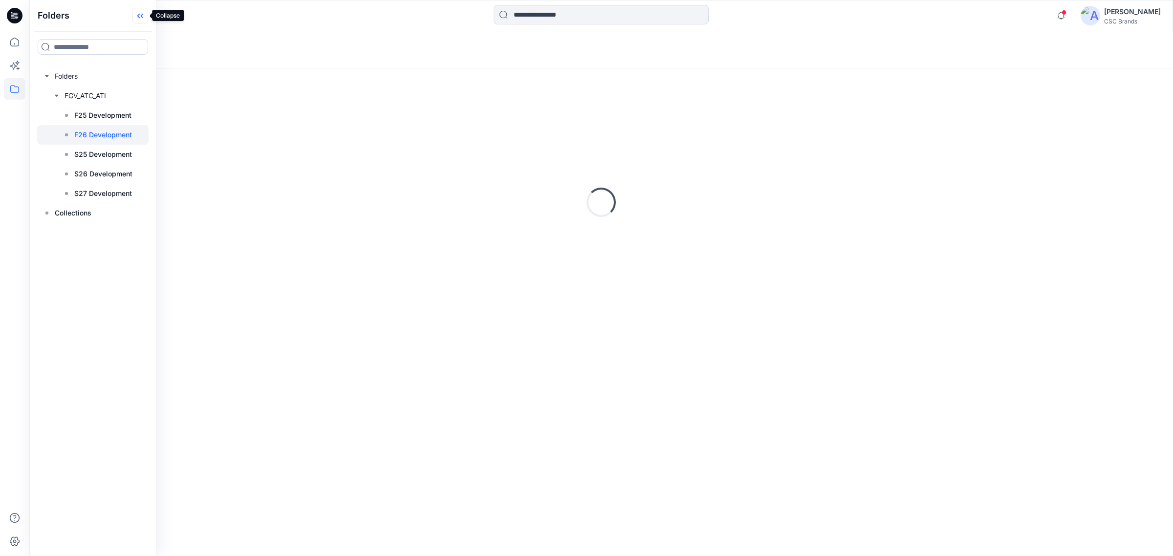 The width and height of the screenshot is (1173, 556). Describe the element at coordinates (1132, 21) in the screenshot. I see `div: CSC Brands` at that location.